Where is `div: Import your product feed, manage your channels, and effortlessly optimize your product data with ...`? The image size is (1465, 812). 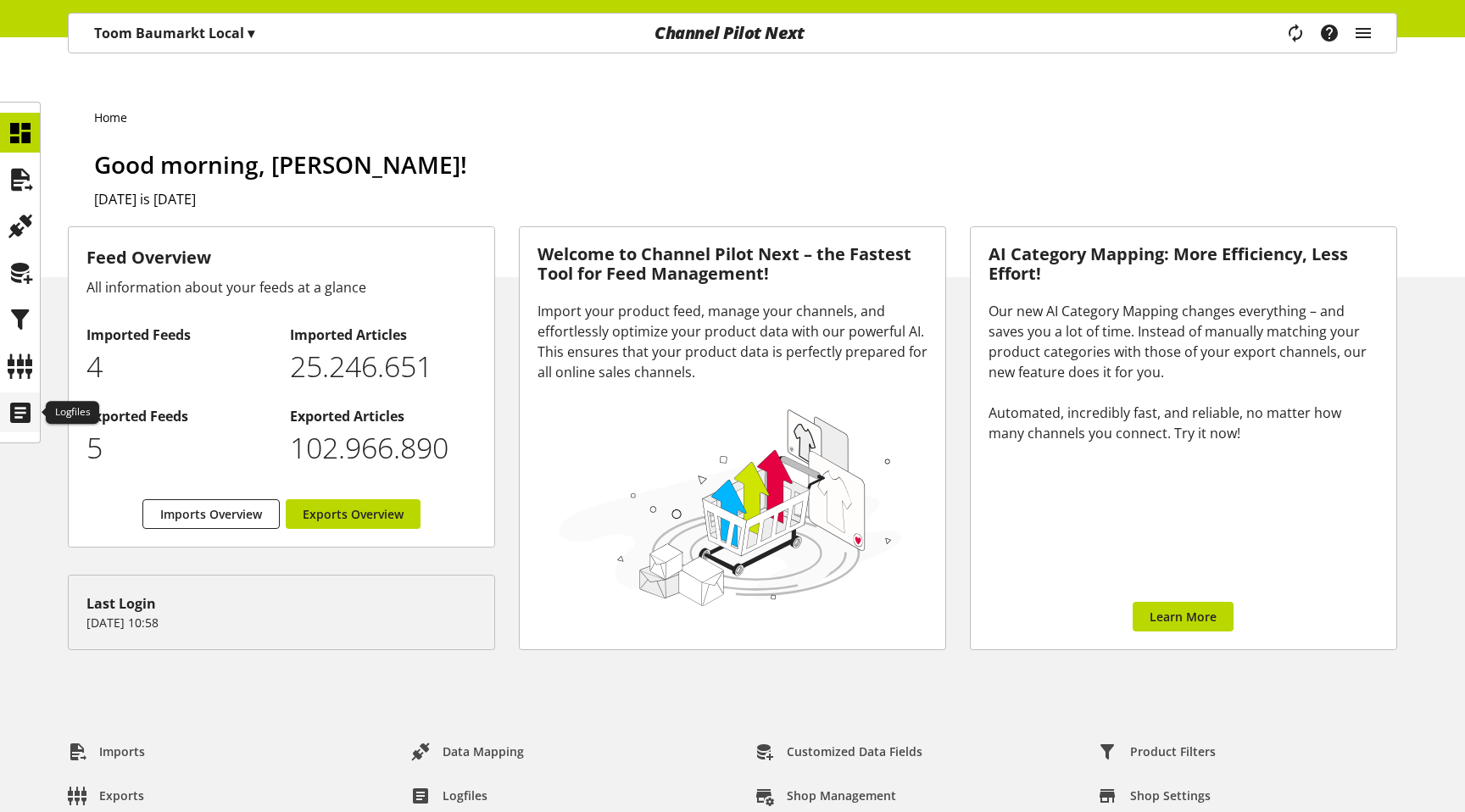
div: Import your product feed, manage your channels, and effortlessly optimize your product data with ... is located at coordinates (732, 342).